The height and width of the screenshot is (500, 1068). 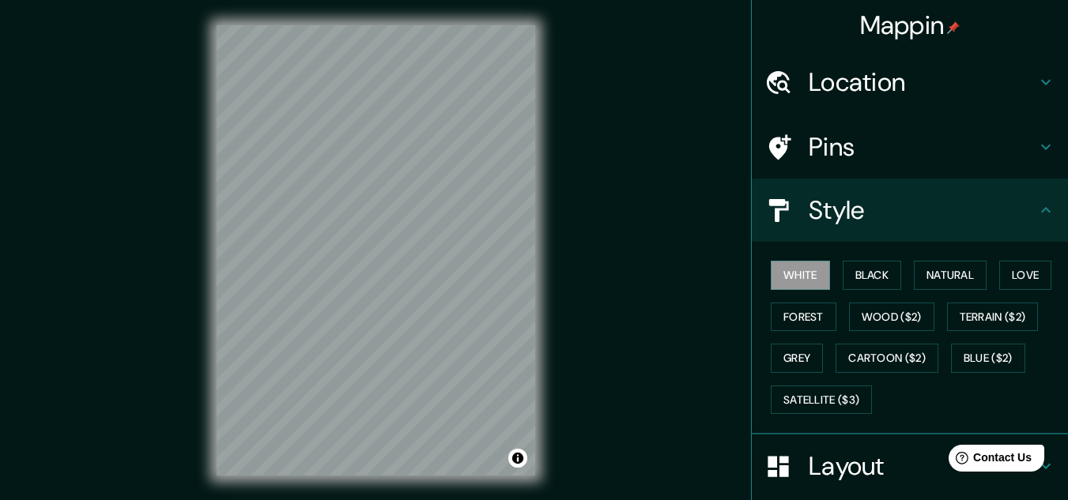 What do you see at coordinates (988, 358) in the screenshot?
I see `button: Blue ($2)` at bounding box center [988, 358].